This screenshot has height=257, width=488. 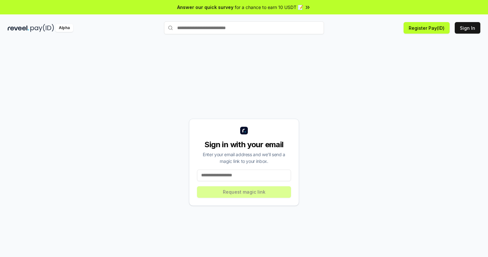 I want to click on div: Alpha, so click(x=64, y=28).